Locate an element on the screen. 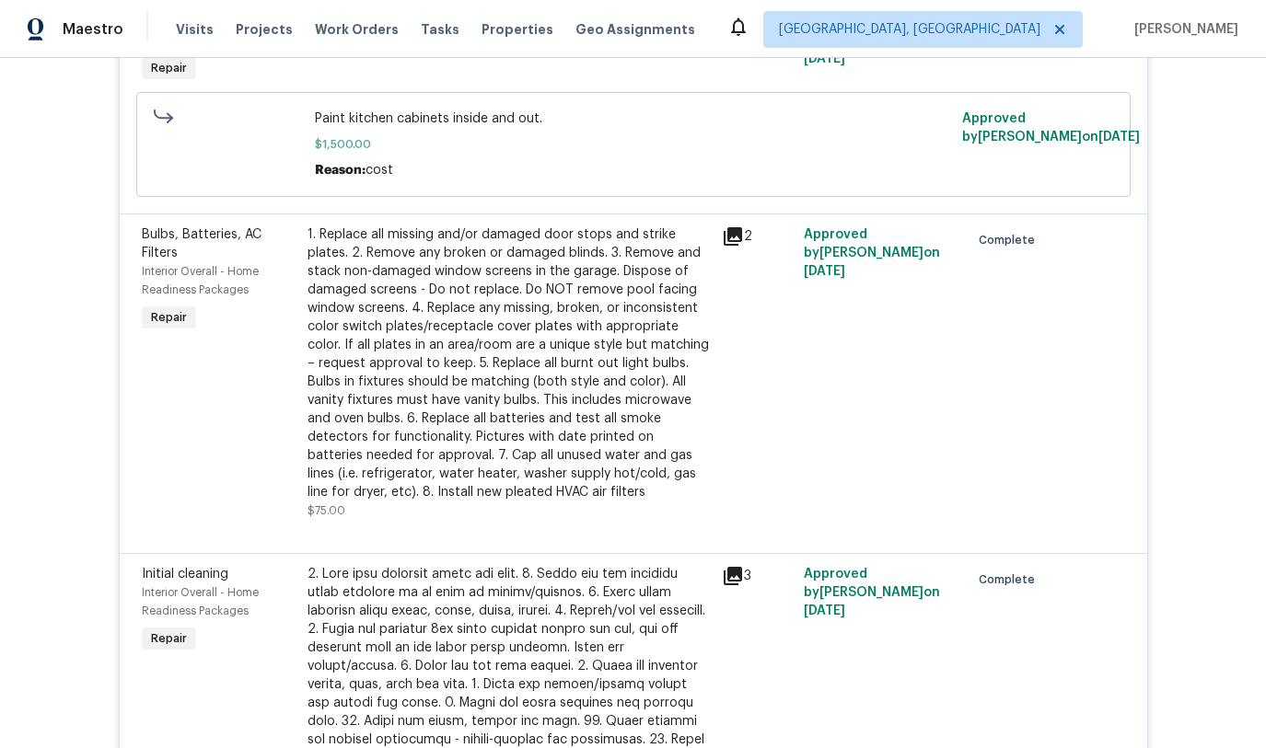 The image size is (1266, 748). span: cost is located at coordinates (379, 170).